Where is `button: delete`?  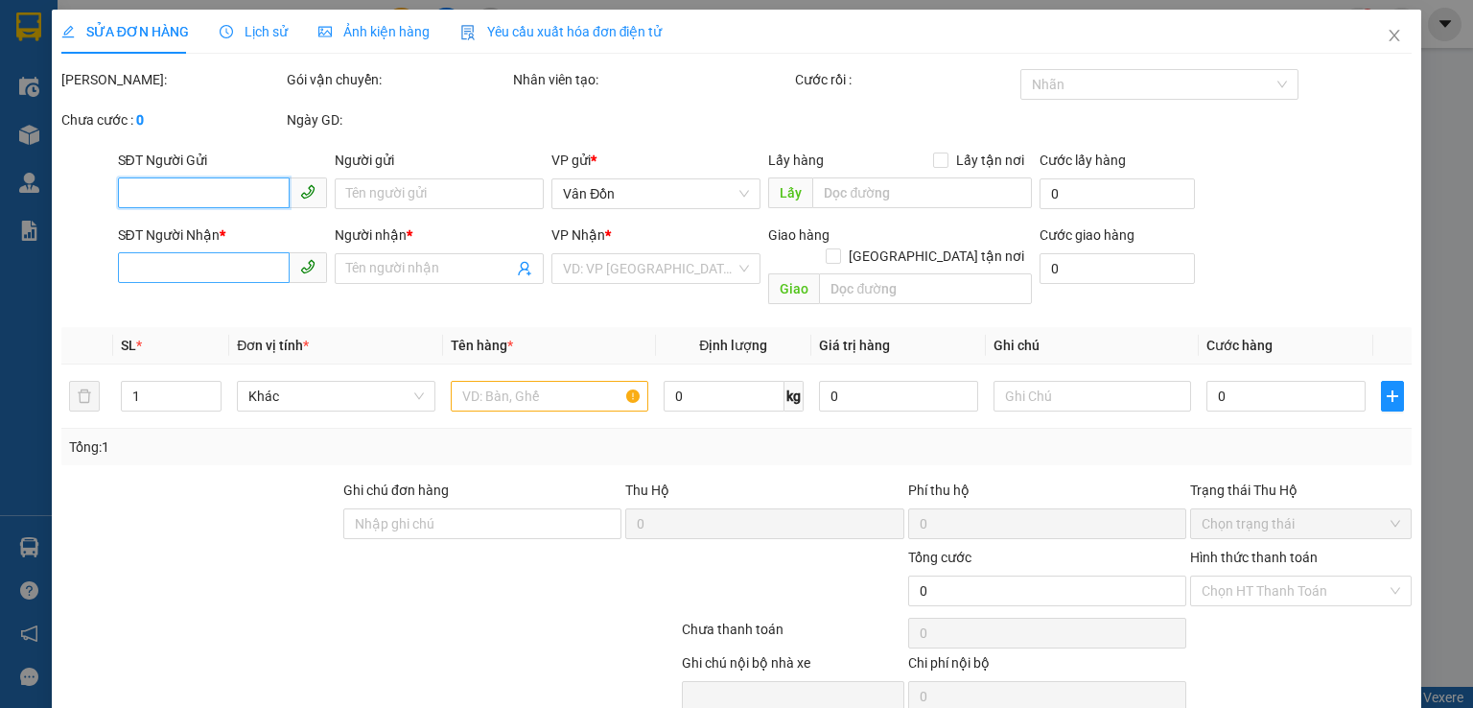 button: delete is located at coordinates (84, 396).